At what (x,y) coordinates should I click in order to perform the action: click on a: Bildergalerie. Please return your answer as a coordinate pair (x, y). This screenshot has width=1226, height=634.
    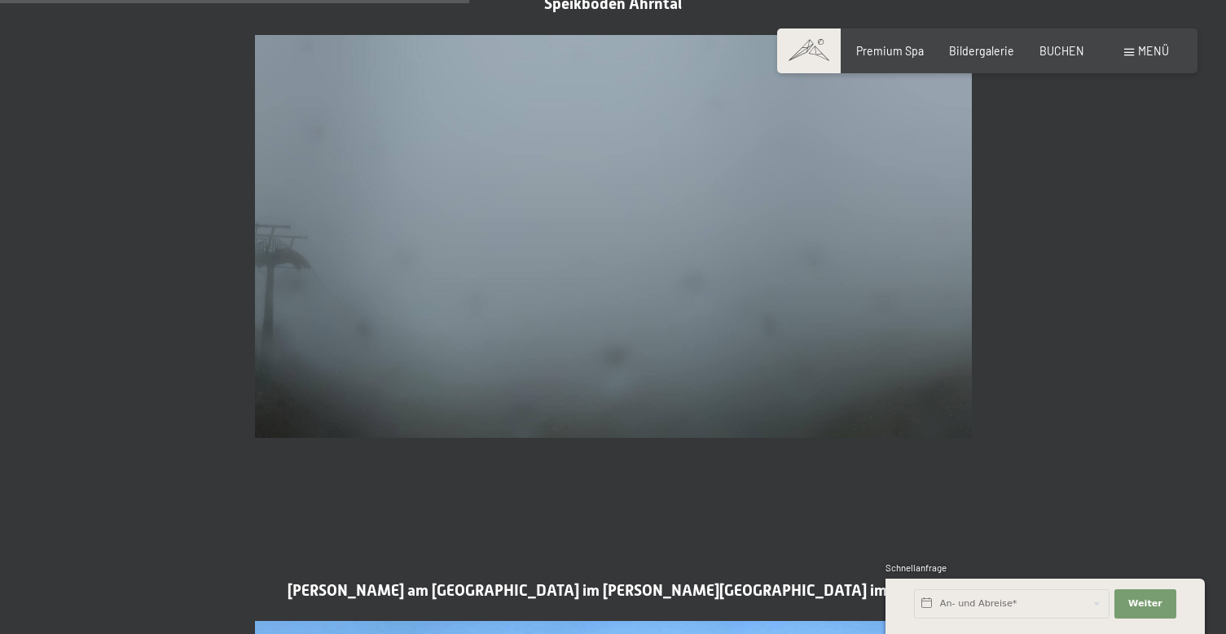
    Looking at the image, I should click on (981, 50).